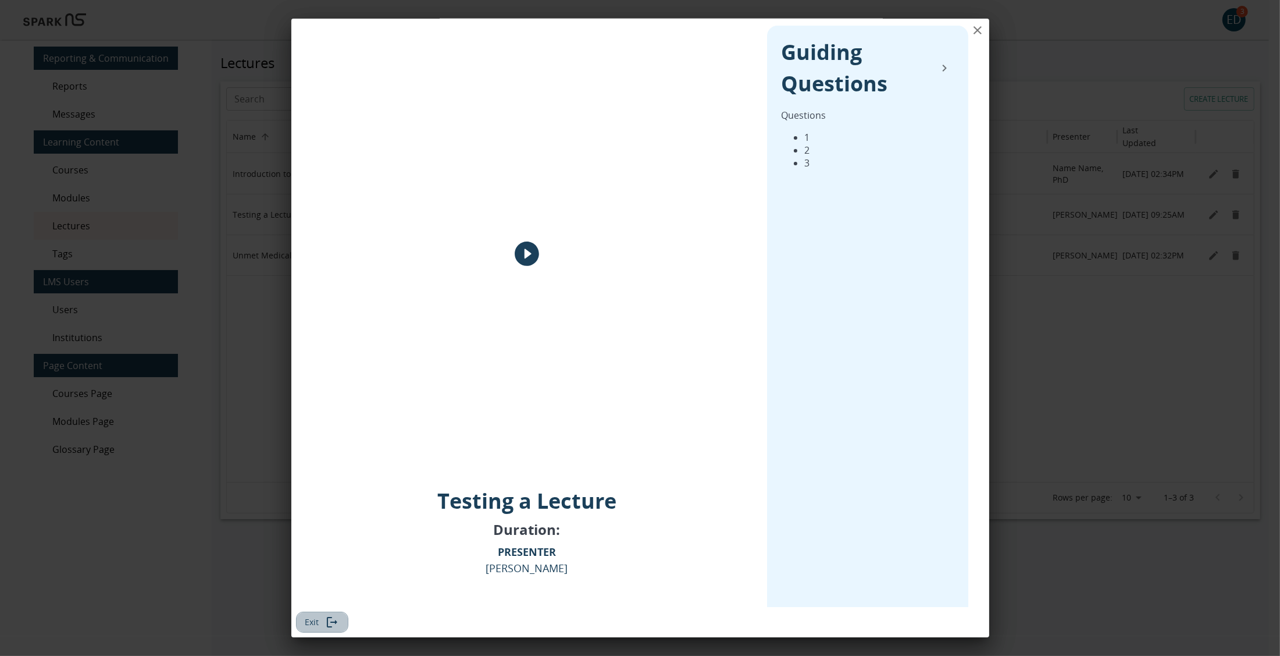 This screenshot has width=1280, height=656. What do you see at coordinates (978, 30) in the screenshot?
I see `button: close` at bounding box center [978, 30].